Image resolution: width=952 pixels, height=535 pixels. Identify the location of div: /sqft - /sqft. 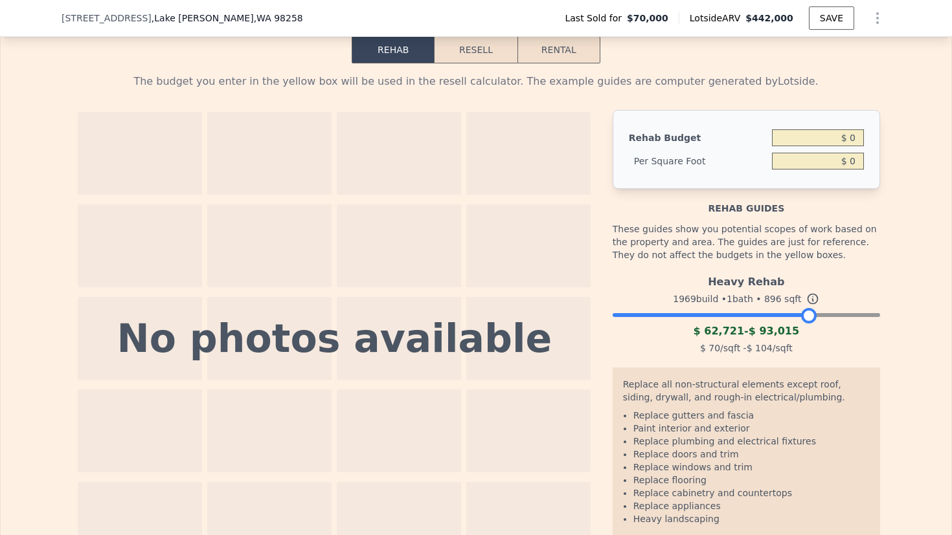
(746, 348).